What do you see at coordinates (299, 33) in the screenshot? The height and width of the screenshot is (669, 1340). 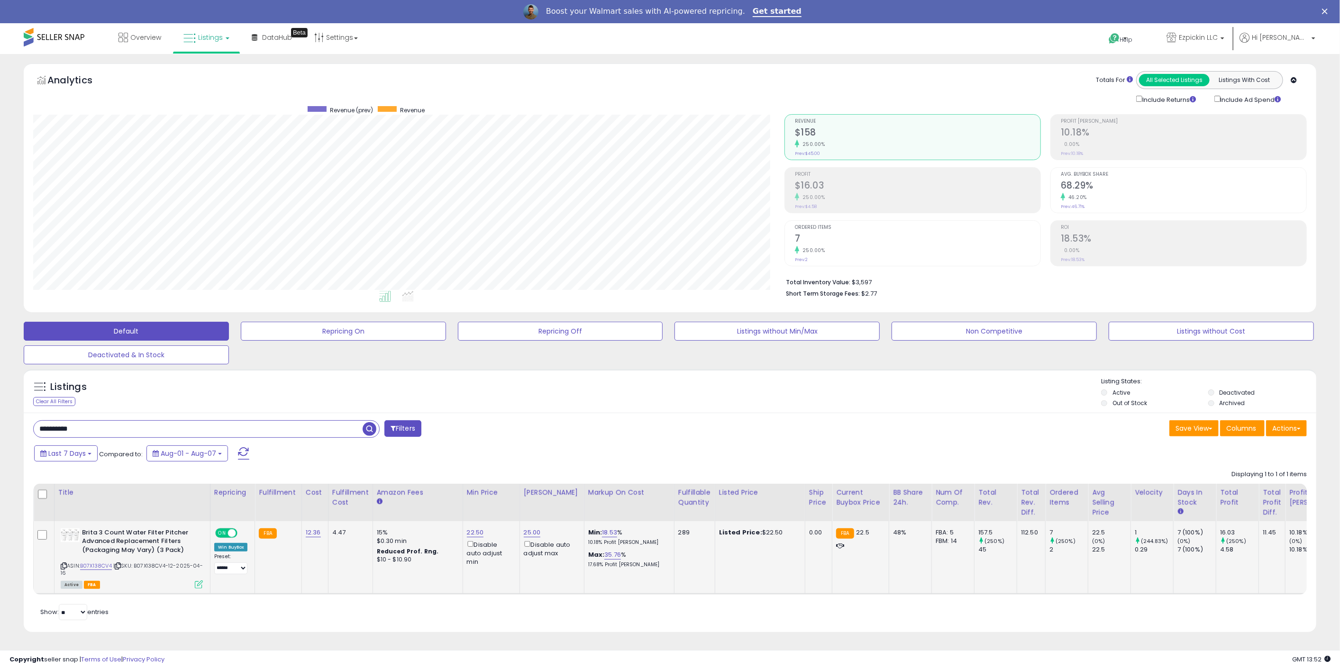 I see `div: Tooltip anchor` at bounding box center [299, 33].